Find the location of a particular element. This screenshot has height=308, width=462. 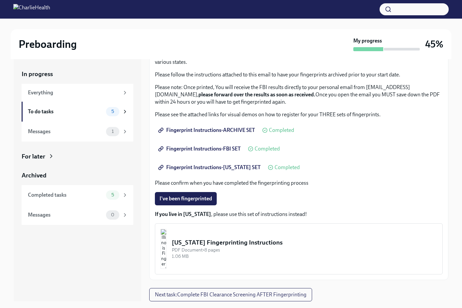

a: Next task:Complete FBI Clearance Screening AFTER Fingerprinting is located at coordinates (231, 295).